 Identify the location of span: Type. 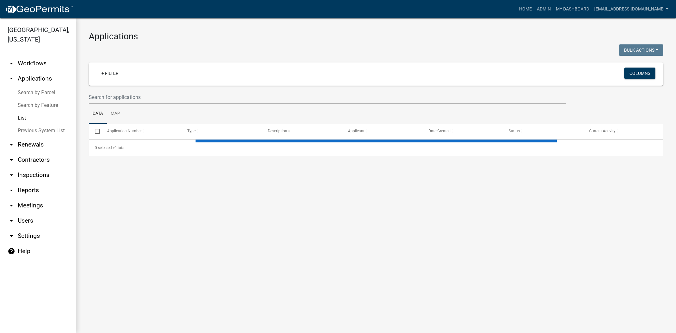
(191, 131).